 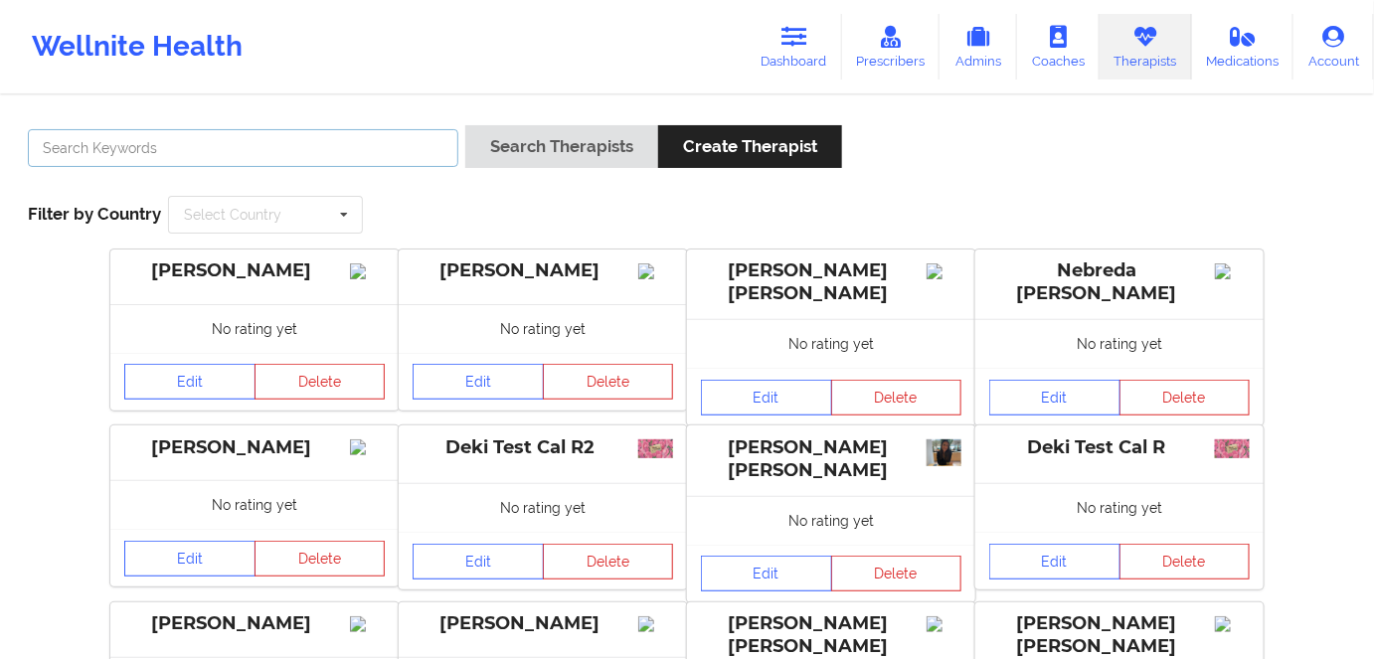 What do you see at coordinates (1058, 47) in the screenshot?
I see `a: Coaches` at bounding box center [1058, 47].